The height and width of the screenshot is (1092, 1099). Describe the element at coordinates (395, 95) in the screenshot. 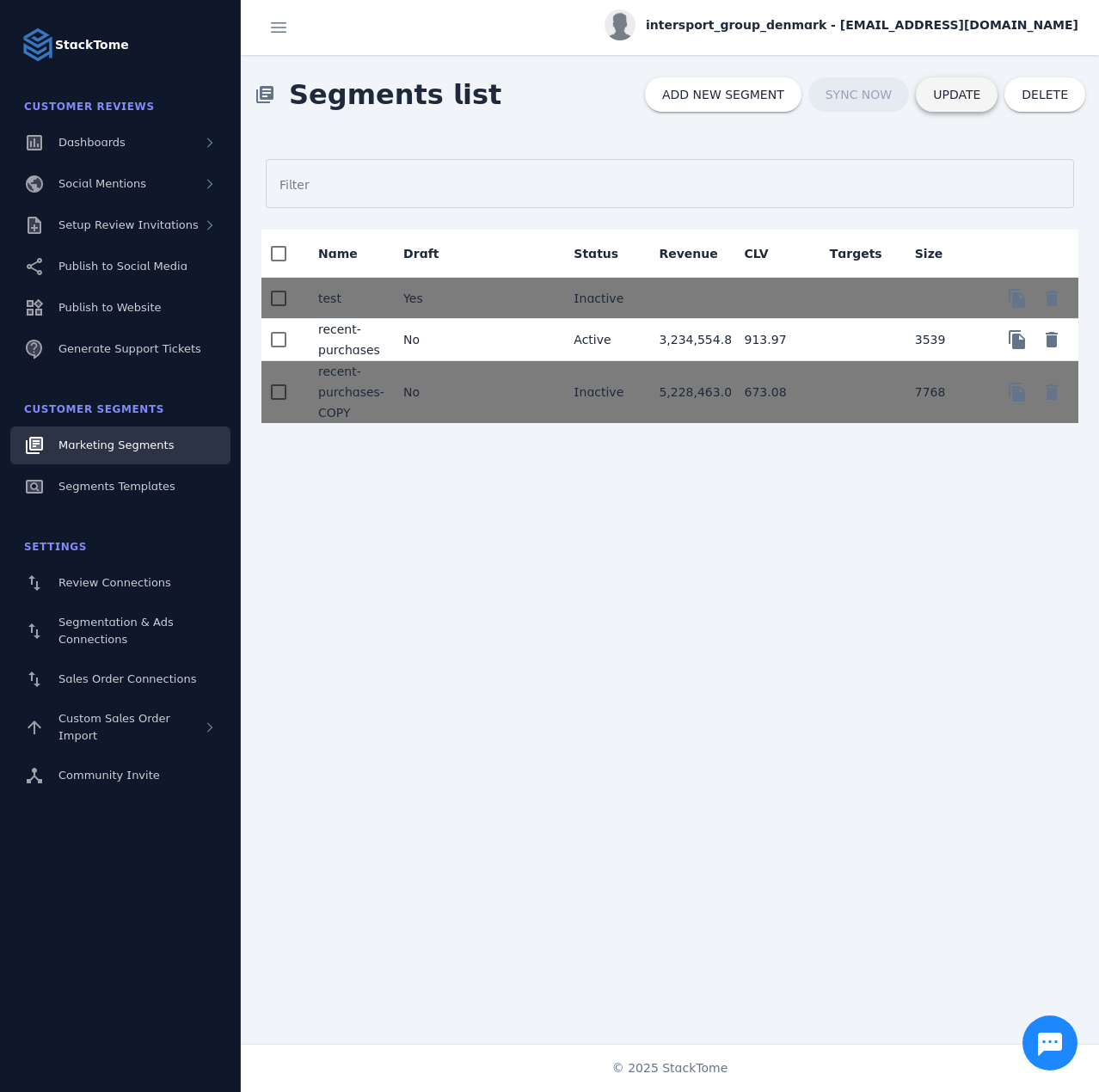

I see `span: Segments list` at that location.